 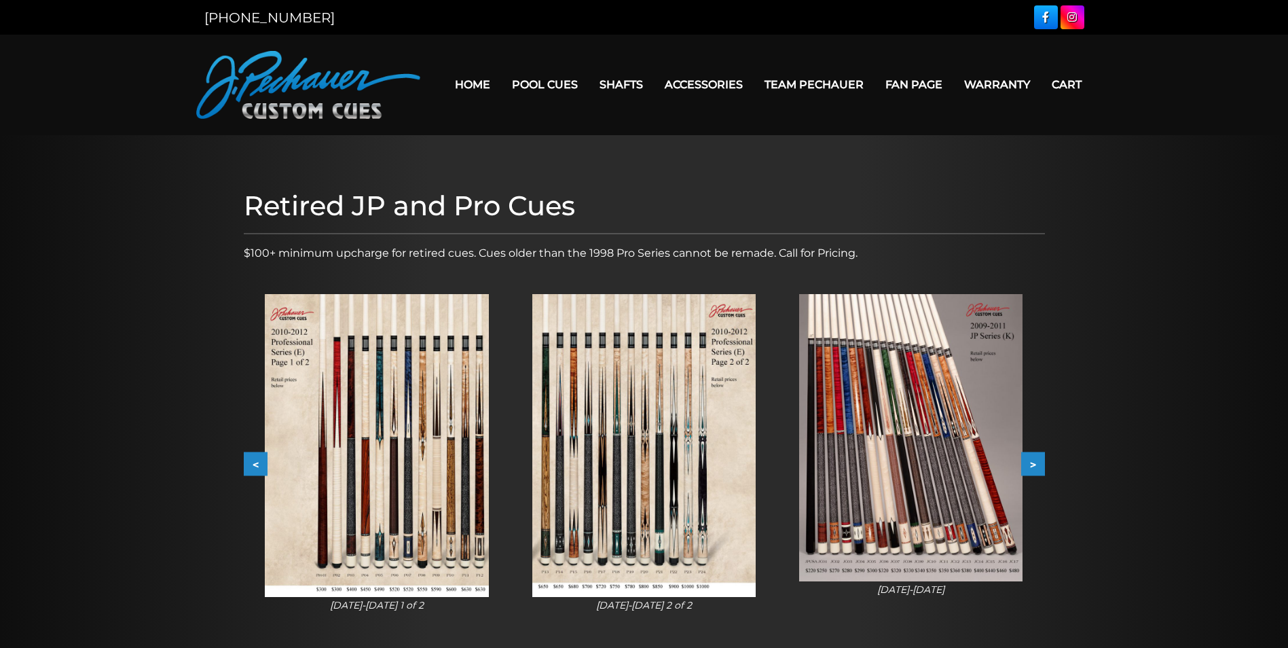 What do you see at coordinates (704, 84) in the screenshot?
I see `a: Accessories` at bounding box center [704, 84].